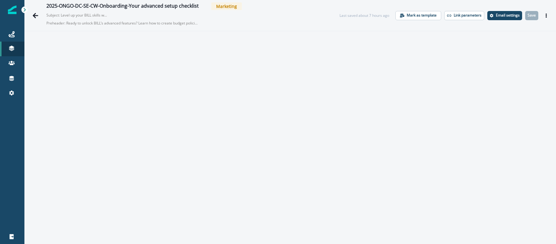 The width and height of the screenshot is (556, 244). Describe the element at coordinates (532, 15) in the screenshot. I see `p: Save` at that location.